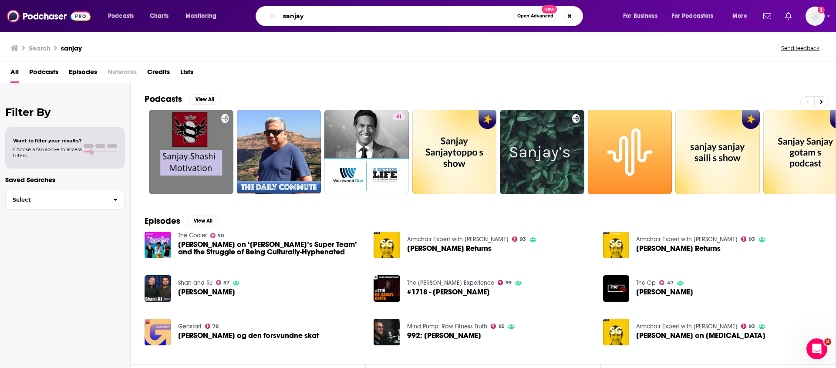 This screenshot has height=368, width=836. I want to click on img: Sanjay og den forsvundne skat, so click(158, 332).